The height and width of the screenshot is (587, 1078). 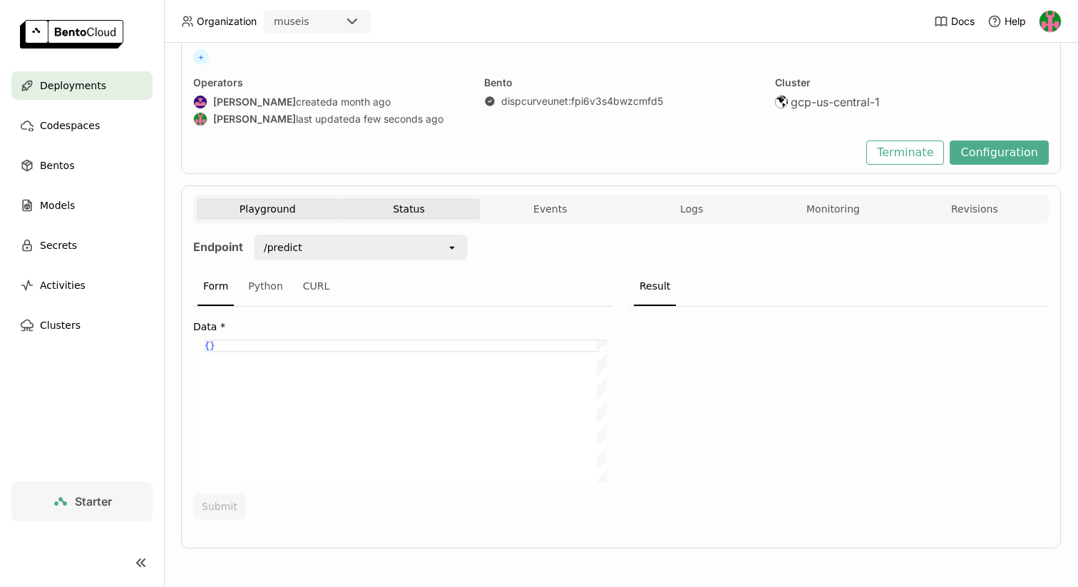 What do you see at coordinates (82, 501) in the screenshot?
I see `a: Starter` at bounding box center [82, 501].